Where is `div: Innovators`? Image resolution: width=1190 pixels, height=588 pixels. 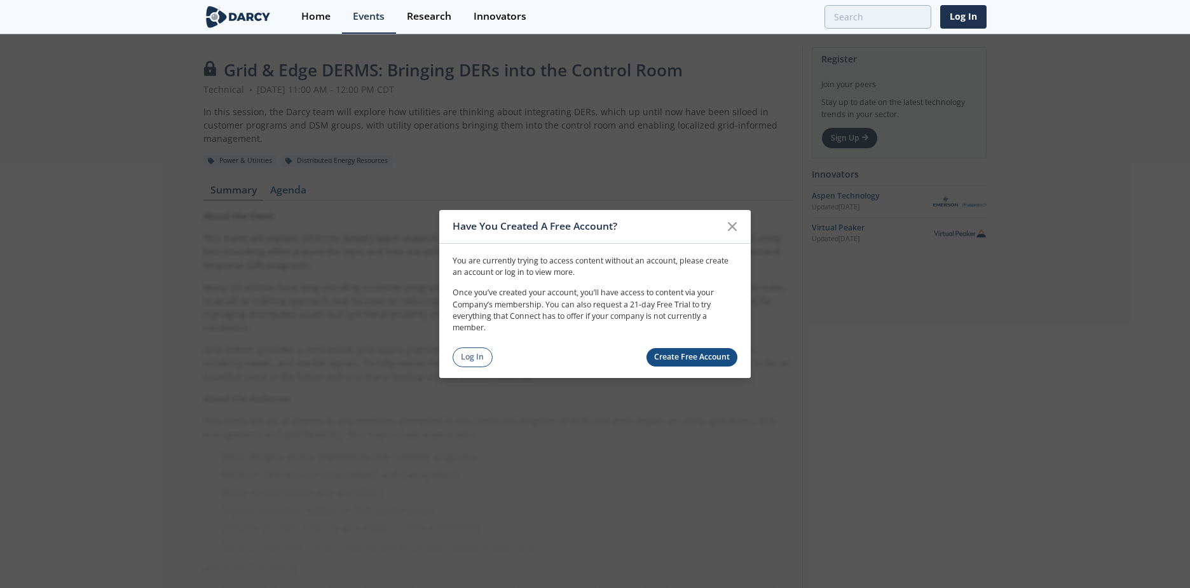
div: Innovators is located at coordinates (500, 17).